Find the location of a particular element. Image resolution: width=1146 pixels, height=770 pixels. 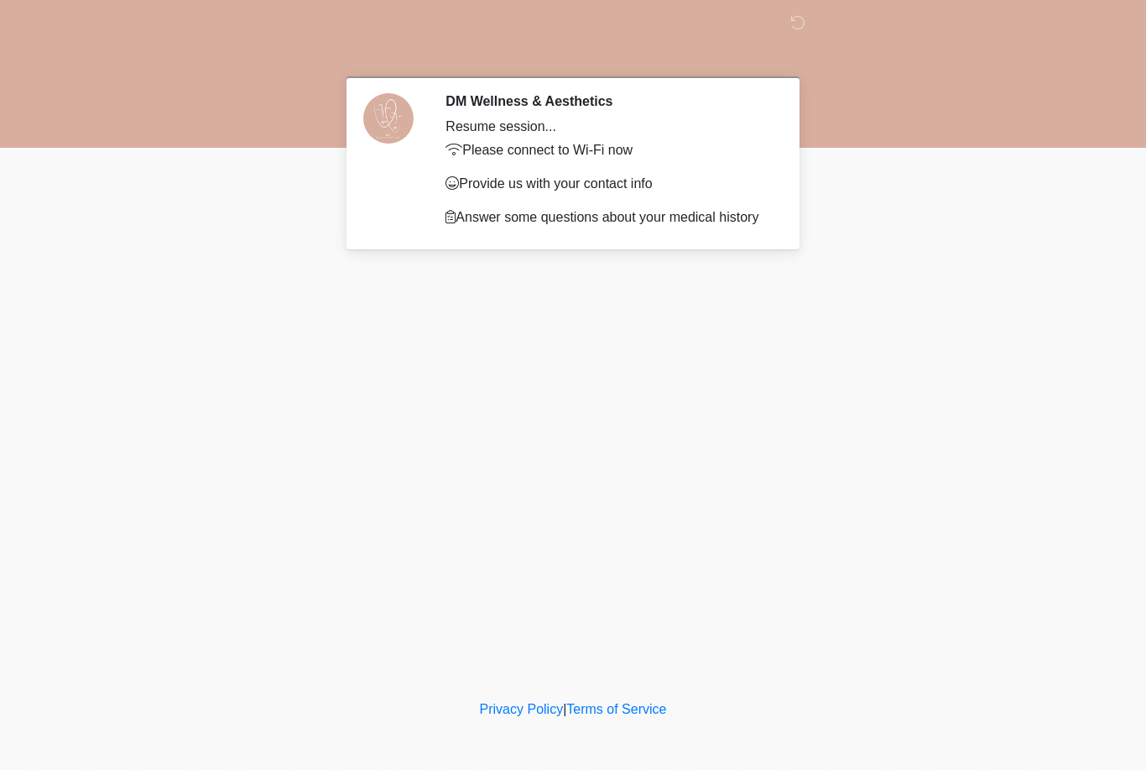

img: Agent Avatar is located at coordinates (389, 118).